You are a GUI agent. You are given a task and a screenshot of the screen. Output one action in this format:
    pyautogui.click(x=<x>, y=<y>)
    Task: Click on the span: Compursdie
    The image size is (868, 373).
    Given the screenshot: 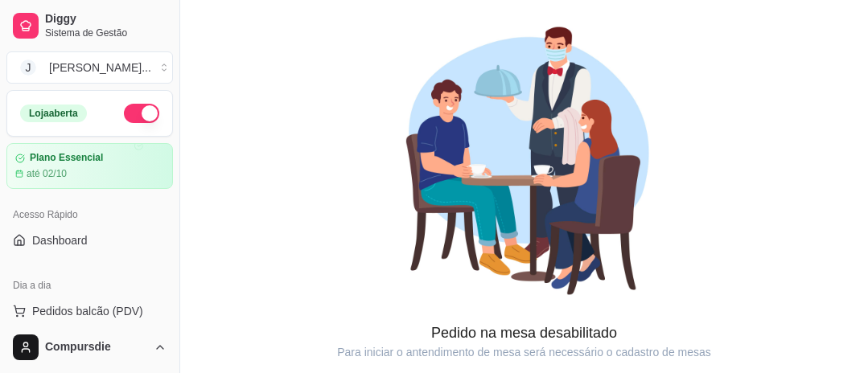 What is the action you would take?
    pyautogui.click(x=96, y=347)
    